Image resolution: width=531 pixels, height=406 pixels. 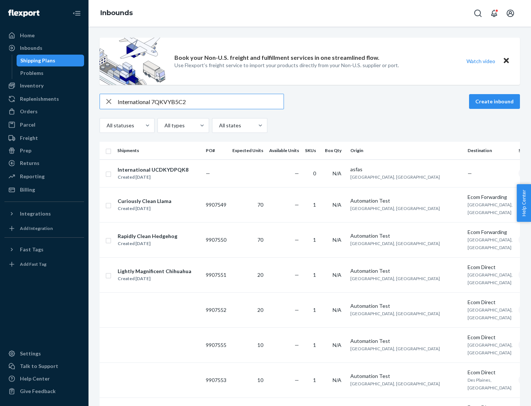 What do you see at coordinates (25, 151) in the screenshot?
I see `div: Prep` at bounding box center [25, 151].